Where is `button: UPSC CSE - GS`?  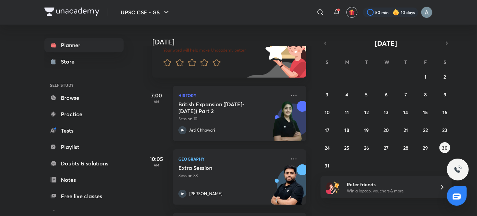 button: UPSC CSE - GS is located at coordinates (145, 12).